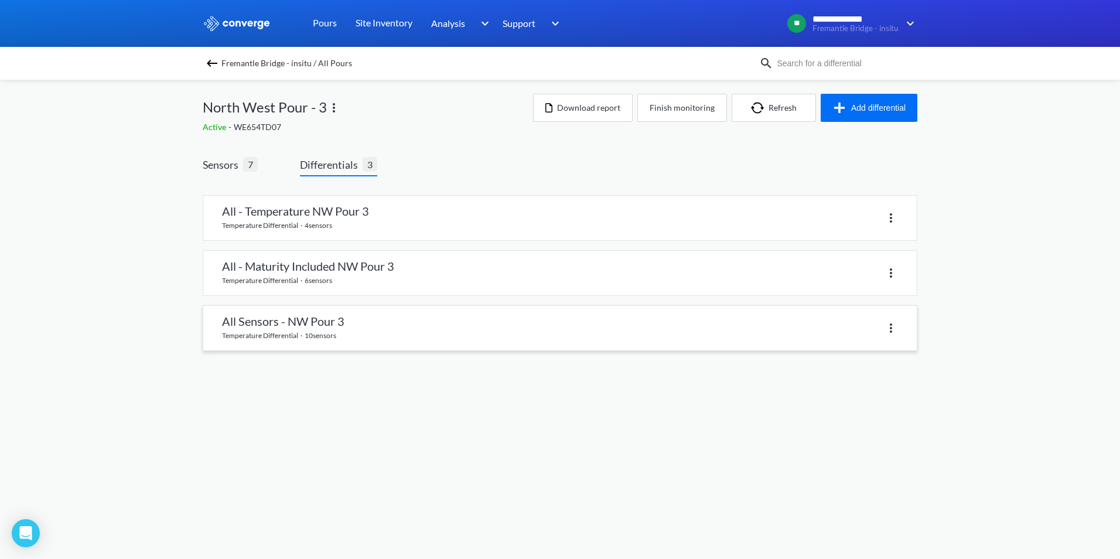  Describe the element at coordinates (331, 165) in the screenshot. I see `span: Differentials` at that location.